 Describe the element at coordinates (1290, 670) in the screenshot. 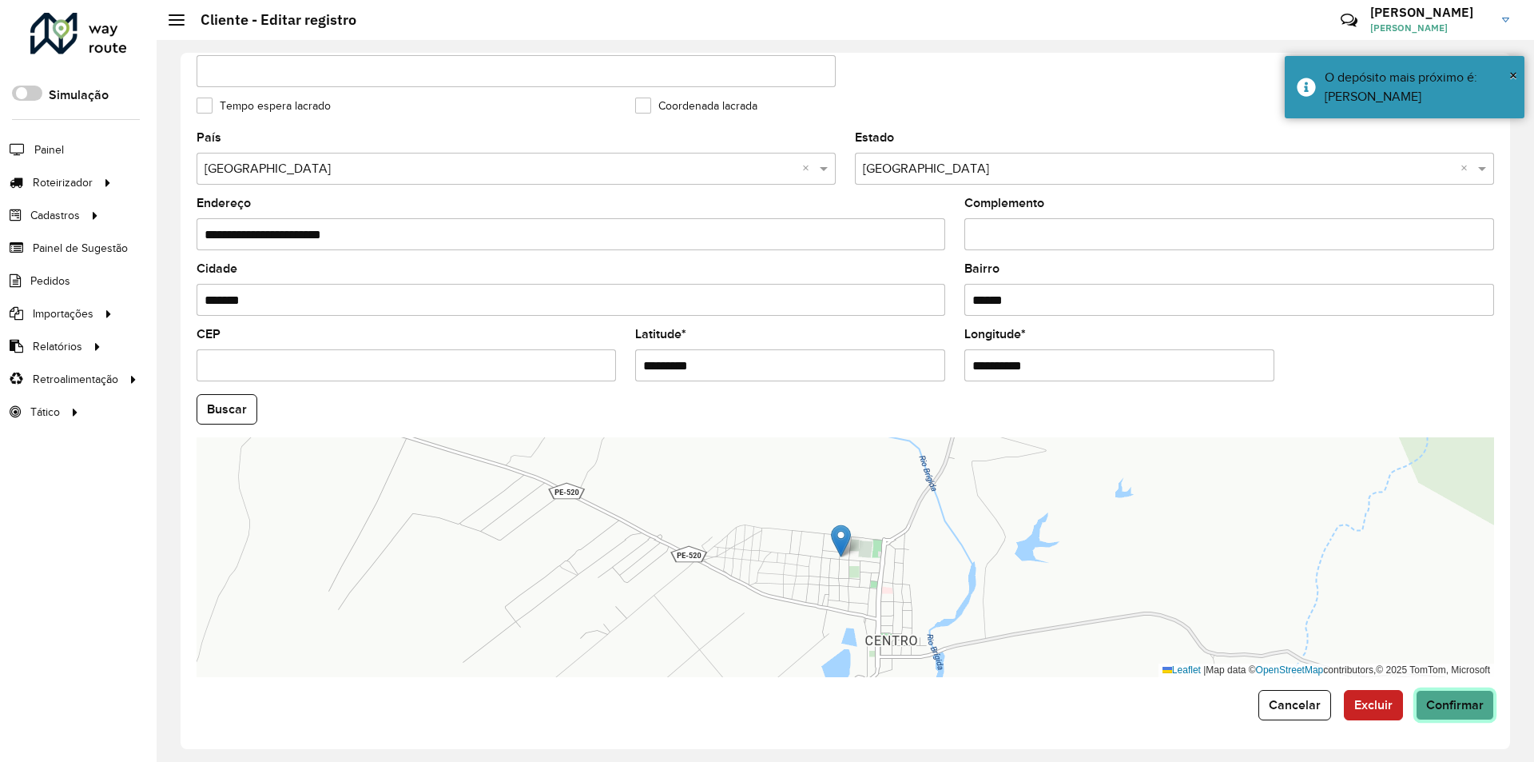

I see `a: OpenStreetMap` at that location.